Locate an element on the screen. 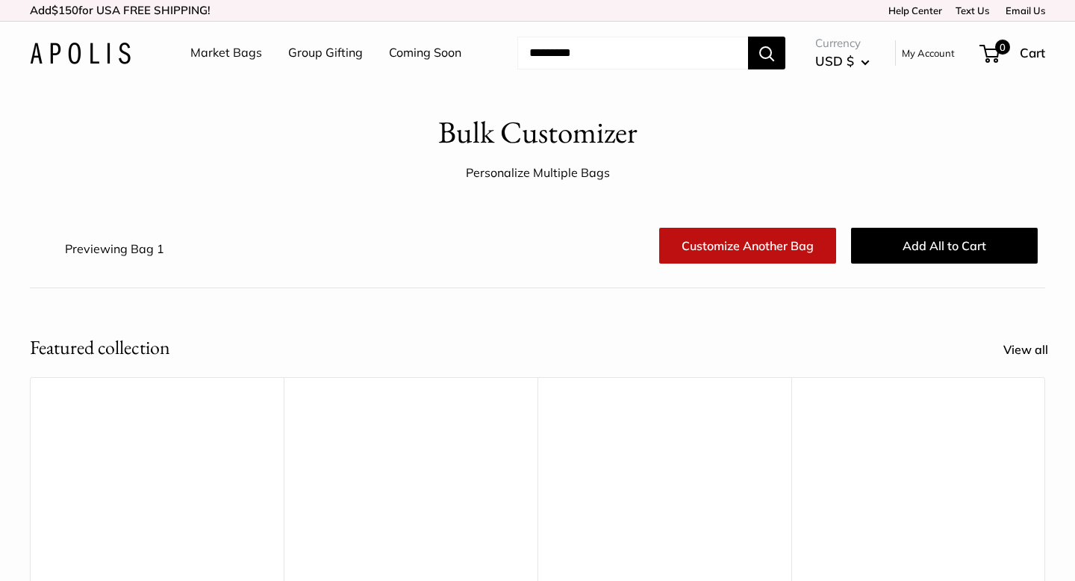  a: Group Gifting is located at coordinates (325, 53).